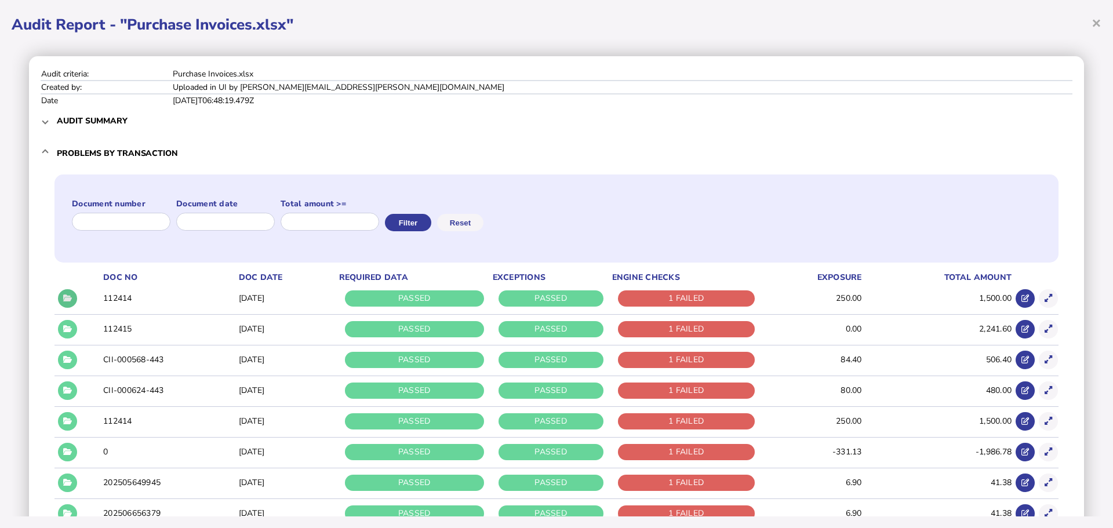 This screenshot has width=1113, height=528. What do you see at coordinates (106, 87) in the screenshot?
I see `td: Created by:` at bounding box center [106, 87].